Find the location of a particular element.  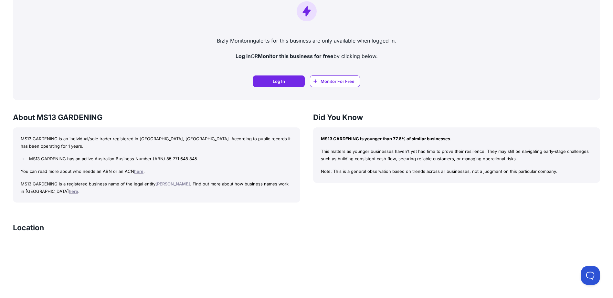

strong: Monitor this business for free is located at coordinates (295, 56).